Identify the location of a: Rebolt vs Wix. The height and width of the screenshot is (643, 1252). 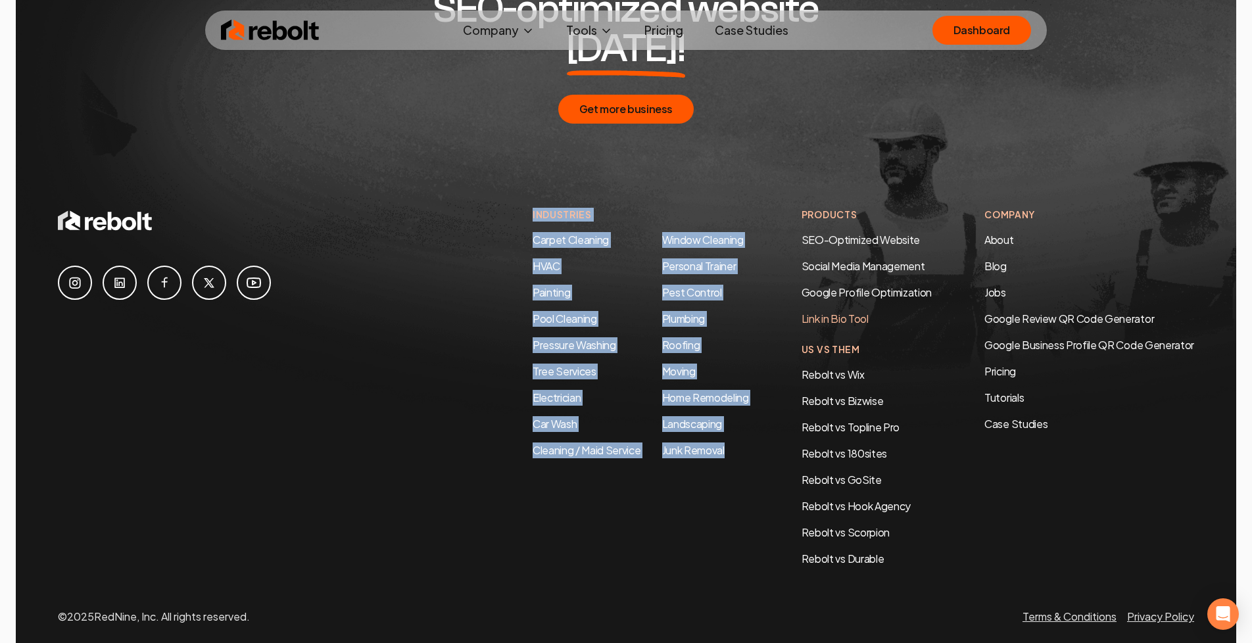
(833, 374).